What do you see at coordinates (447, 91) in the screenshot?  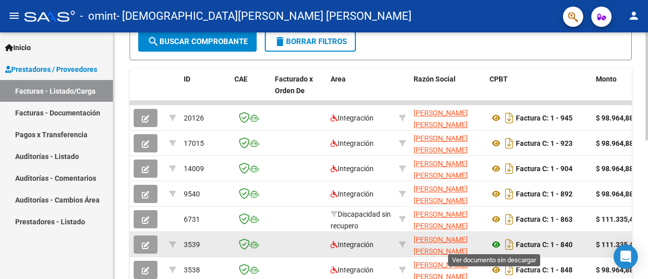 I see `datatable-header-cell: Razón Social` at bounding box center [447, 91].